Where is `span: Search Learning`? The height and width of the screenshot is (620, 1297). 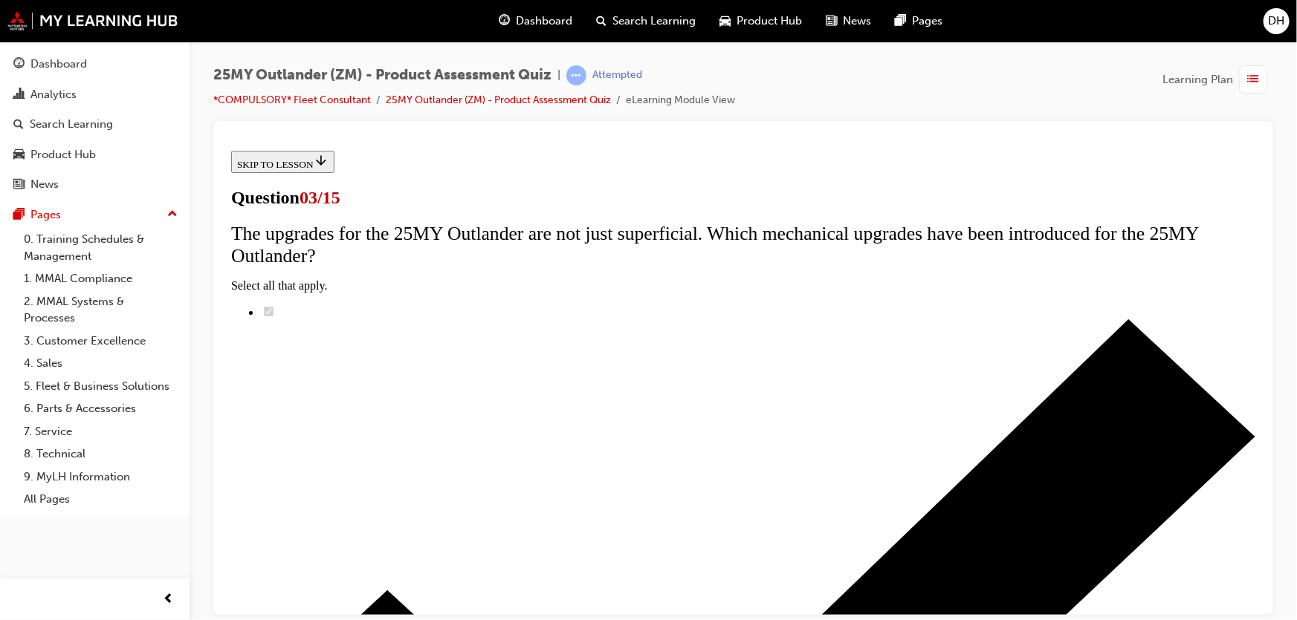 span: Search Learning is located at coordinates (655, 21).